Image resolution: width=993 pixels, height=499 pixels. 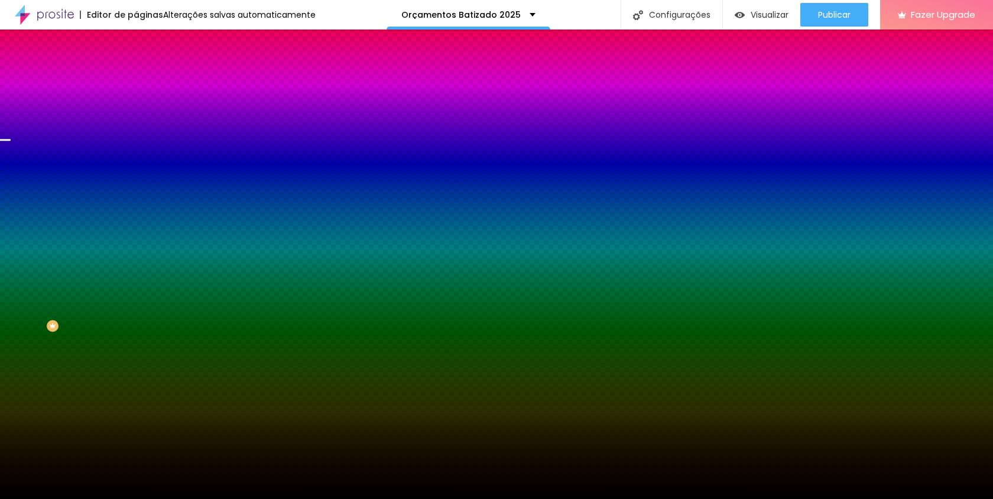 What do you see at coordinates (461, 15) in the screenshot?
I see `p: Orçamentos Batizado 2025` at bounding box center [461, 15].